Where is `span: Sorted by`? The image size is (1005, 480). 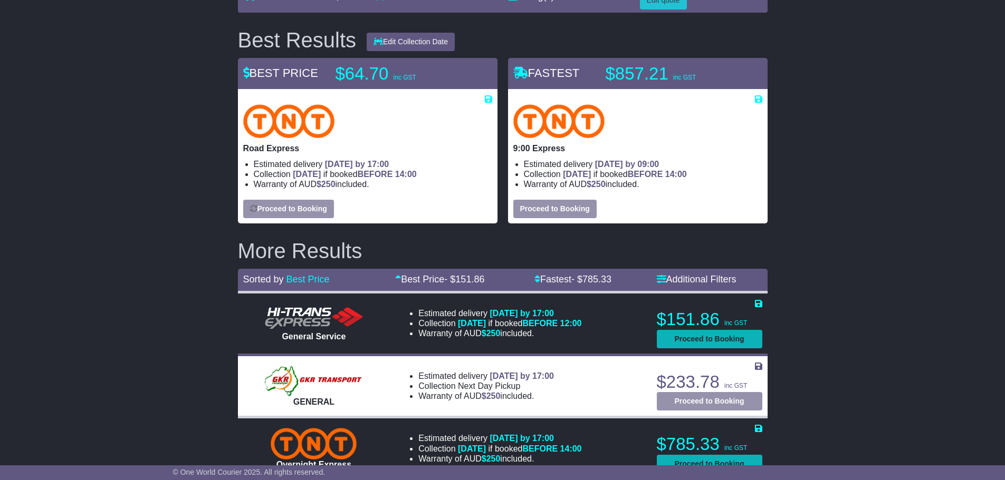
span: Sorted by is located at coordinates (263, 279).